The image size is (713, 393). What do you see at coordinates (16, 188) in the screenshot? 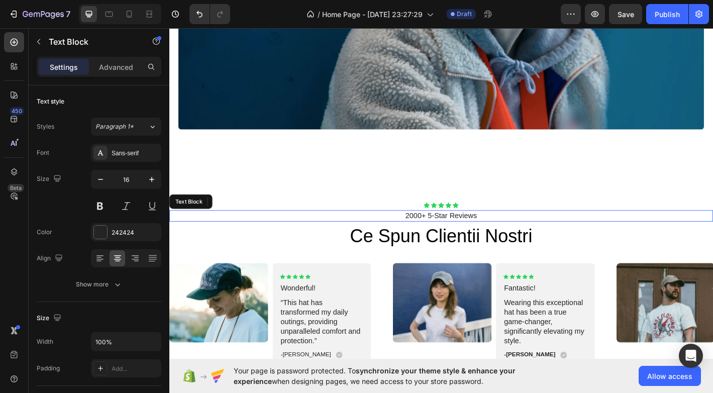
I see `div: Beta` at bounding box center [16, 188].